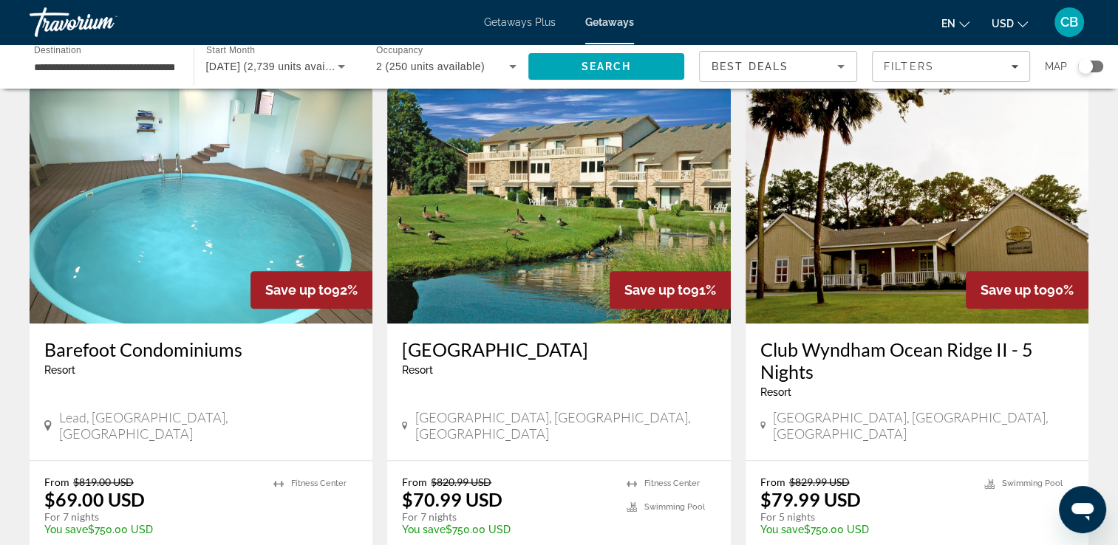 The height and width of the screenshot is (545, 1118). I want to click on span: Occupancy, so click(399, 50).